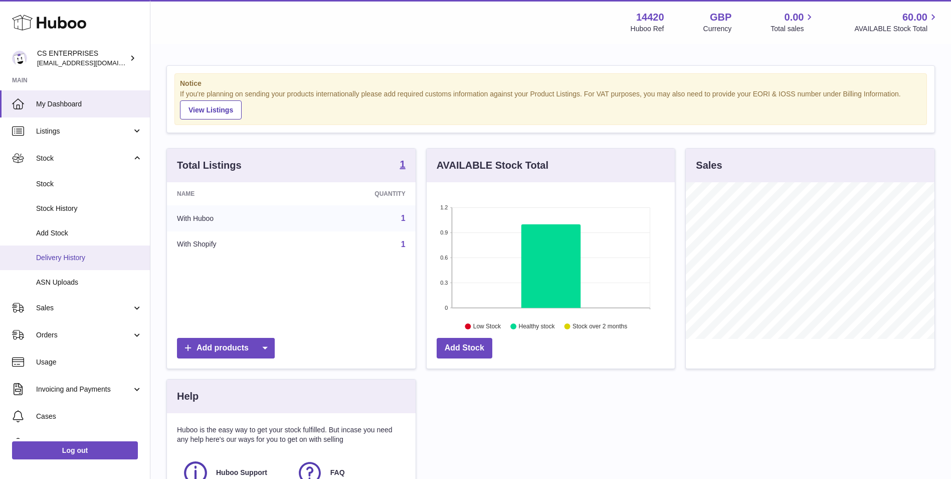 The width and height of the screenshot is (951, 479). I want to click on span: 0.00, so click(794, 17).